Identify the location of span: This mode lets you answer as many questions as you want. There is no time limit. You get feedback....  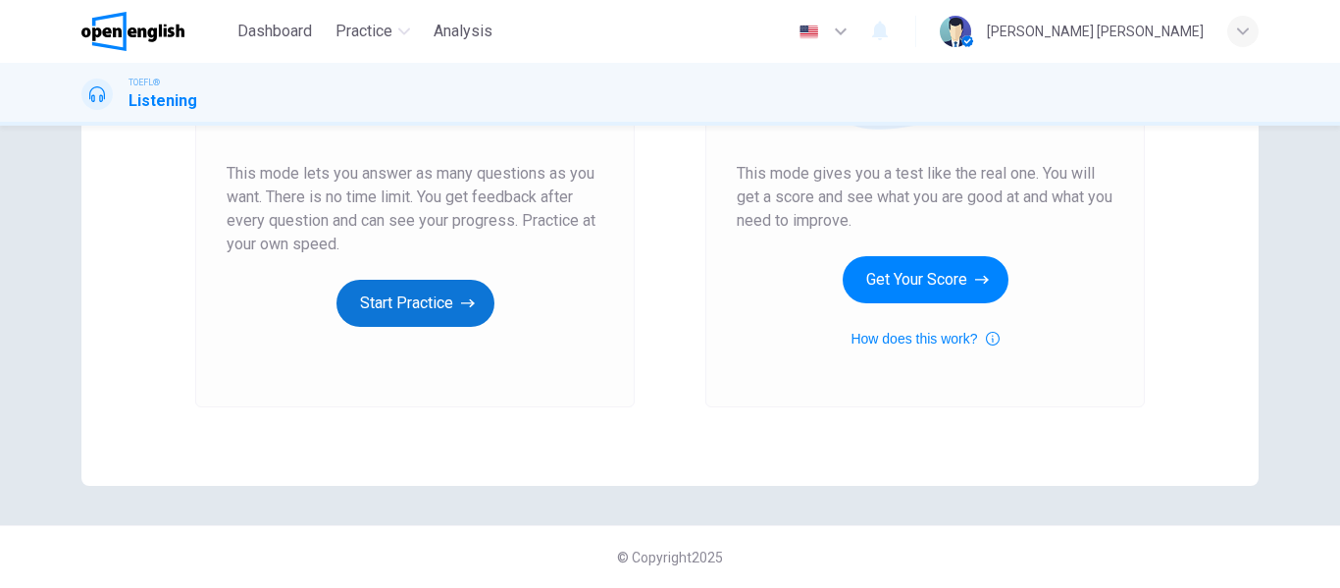
(415, 209).